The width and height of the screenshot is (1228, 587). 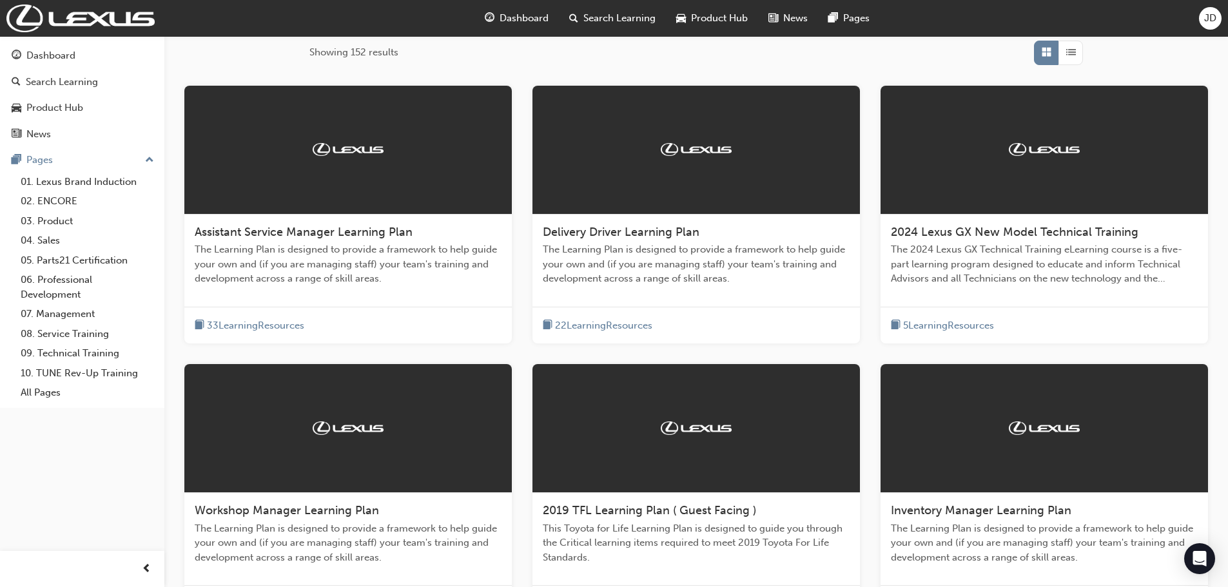 I want to click on a: All Pages, so click(x=87, y=393).